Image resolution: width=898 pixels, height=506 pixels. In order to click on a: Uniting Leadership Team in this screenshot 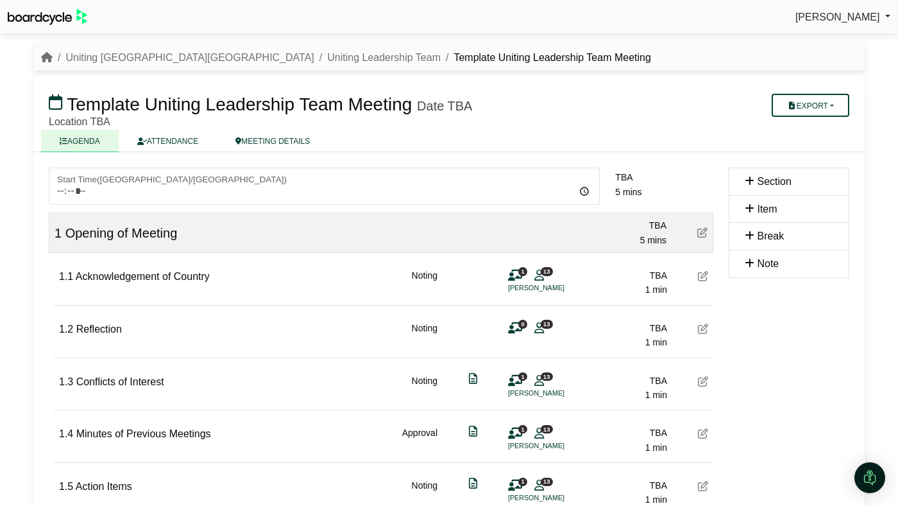, I will do `click(384, 57)`.